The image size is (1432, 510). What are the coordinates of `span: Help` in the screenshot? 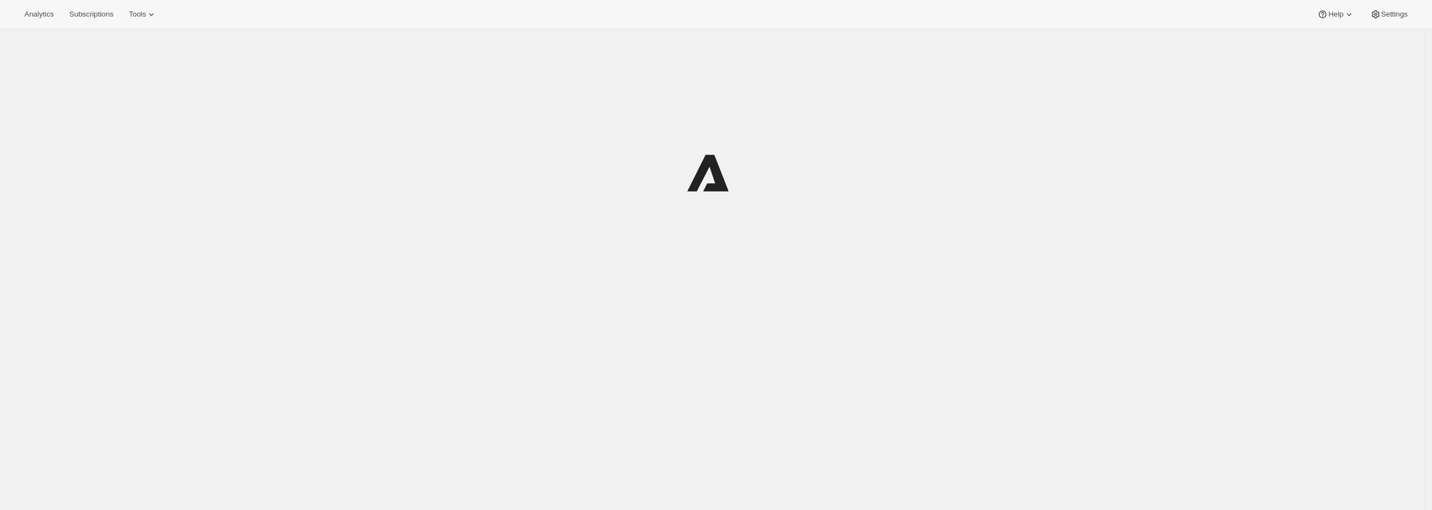 It's located at (1335, 14).